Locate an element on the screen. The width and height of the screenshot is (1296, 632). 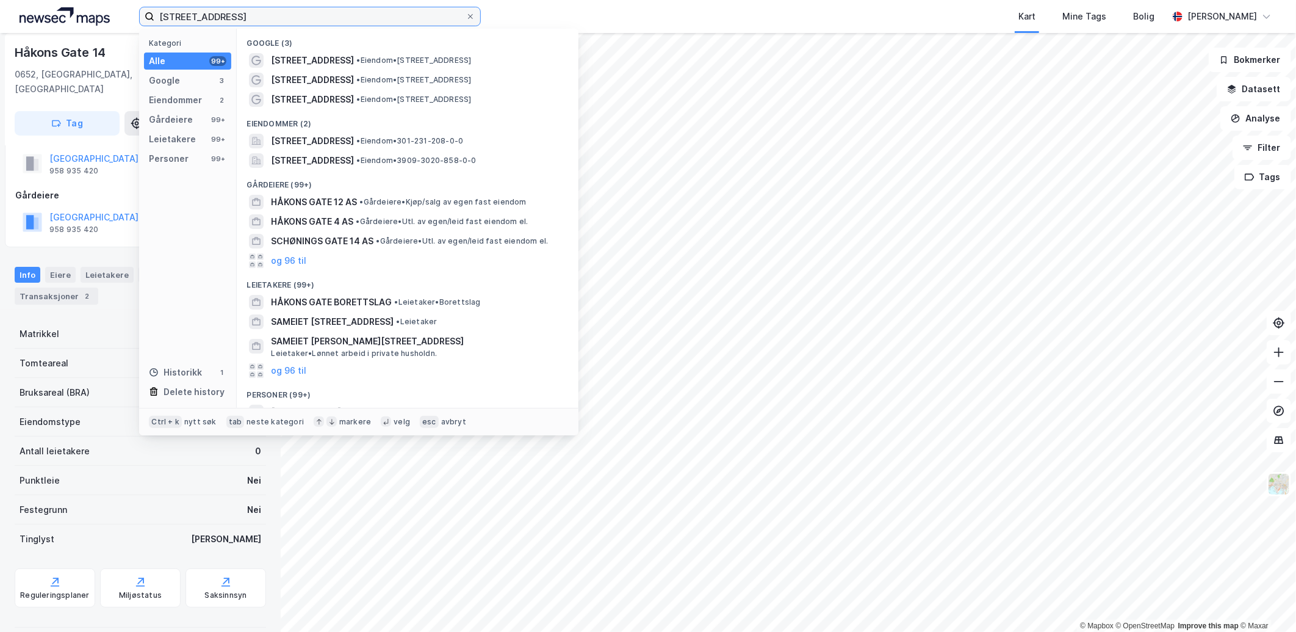
span: HÅKONS GATE 4 AS is located at coordinates (312, 222).